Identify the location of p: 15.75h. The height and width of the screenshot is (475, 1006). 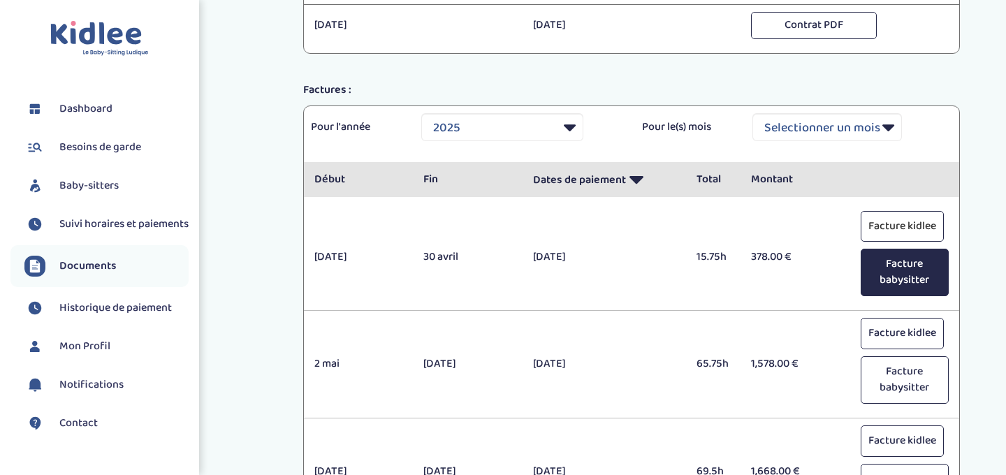
(713, 257).